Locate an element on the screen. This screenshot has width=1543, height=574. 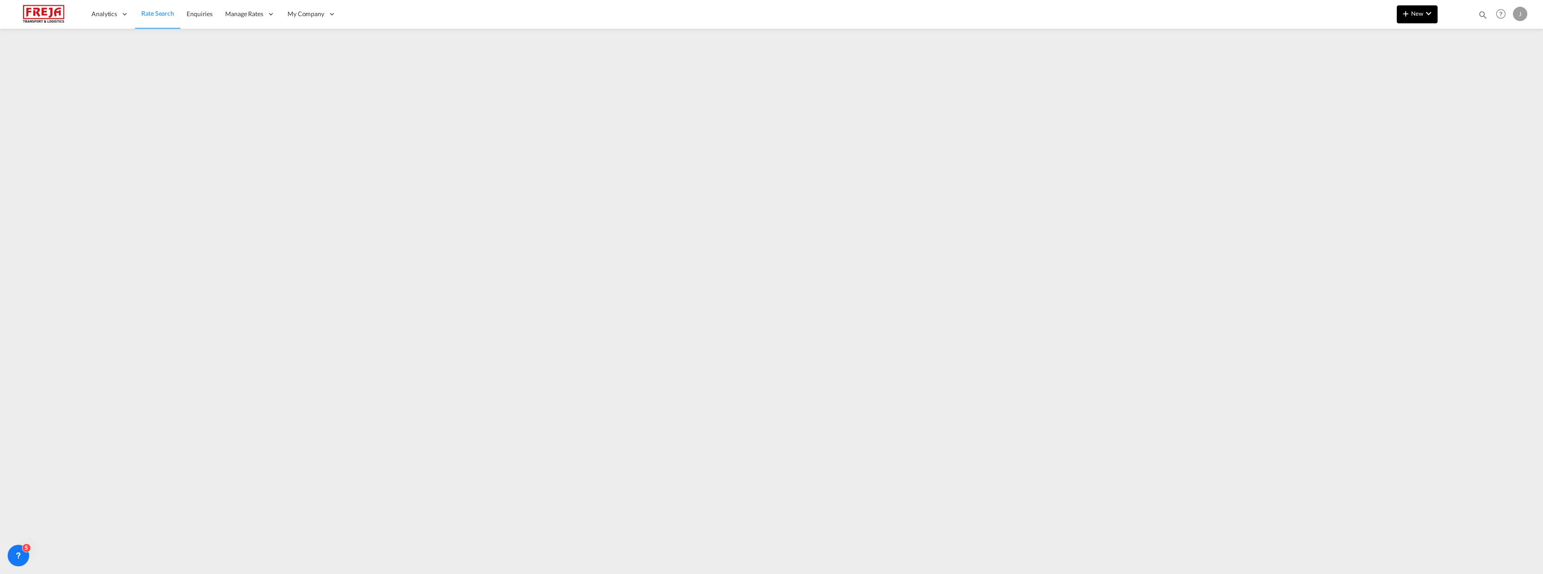
md-icon: icon-plus 400-fg is located at coordinates (1406, 13).